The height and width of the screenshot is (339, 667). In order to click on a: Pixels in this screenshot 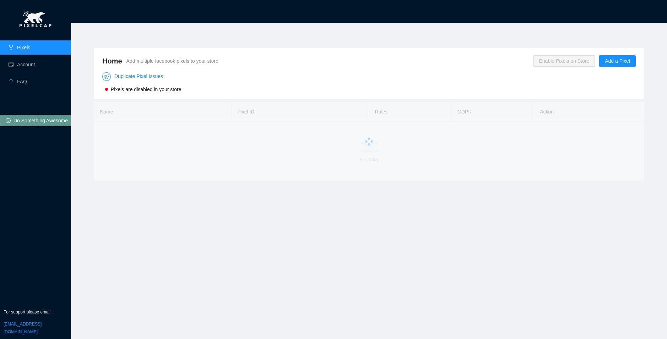, I will do `click(23, 48)`.